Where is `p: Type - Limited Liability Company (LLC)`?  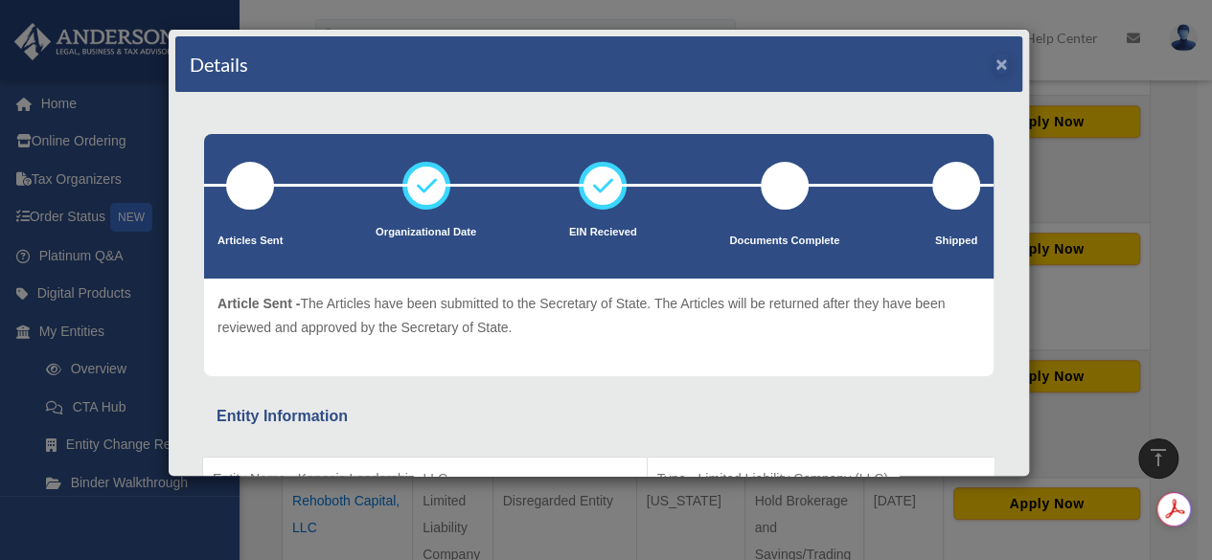
p: Type - Limited Liability Company (LLC) is located at coordinates (821, 479).